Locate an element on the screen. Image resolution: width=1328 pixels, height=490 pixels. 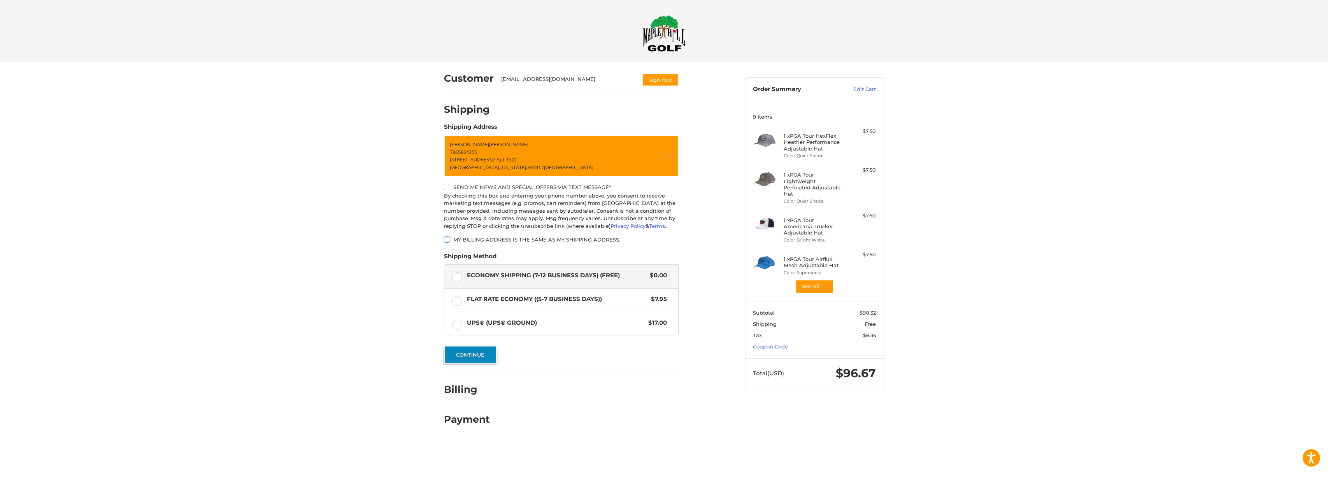
span: UPS® (UPS® Ground) is located at coordinates (556, 323).